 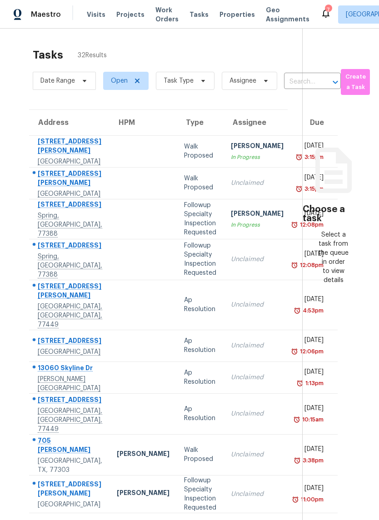 What do you see at coordinates (311, 500) in the screenshot?
I see `div: 11:00pm` at bounding box center [311, 500].